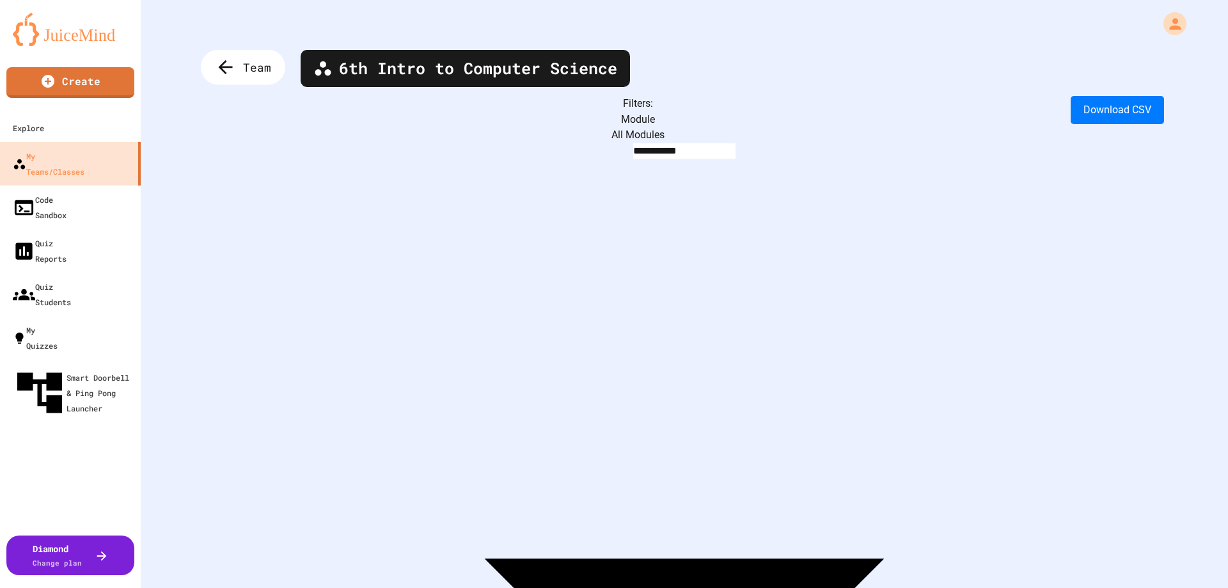 Image resolution: width=1228 pixels, height=588 pixels. What do you see at coordinates (1170, 24) in the screenshot?
I see `div: My Account` at bounding box center [1170, 24].